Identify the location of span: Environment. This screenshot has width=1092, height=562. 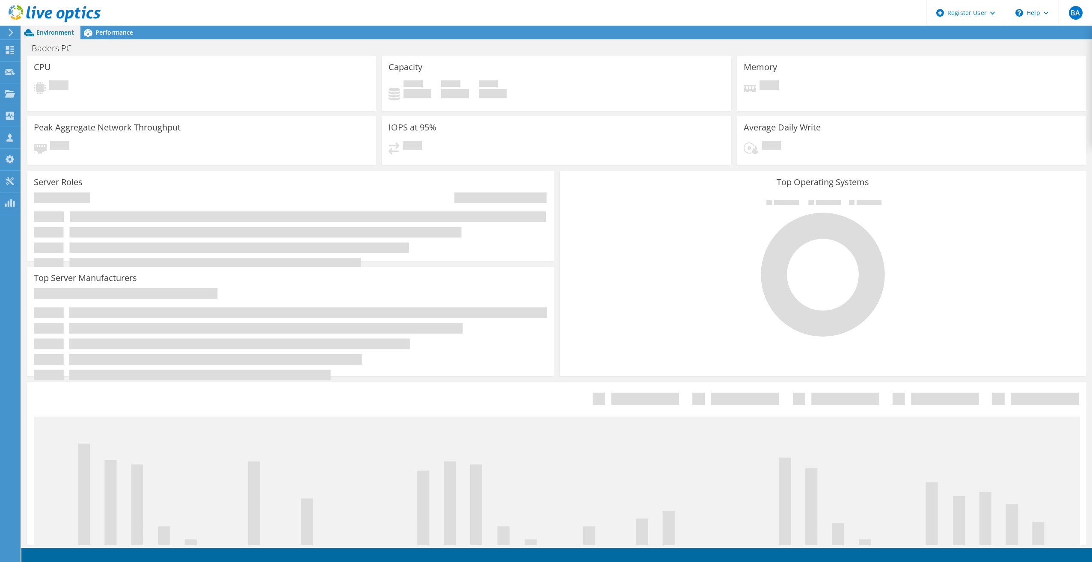
(55, 32).